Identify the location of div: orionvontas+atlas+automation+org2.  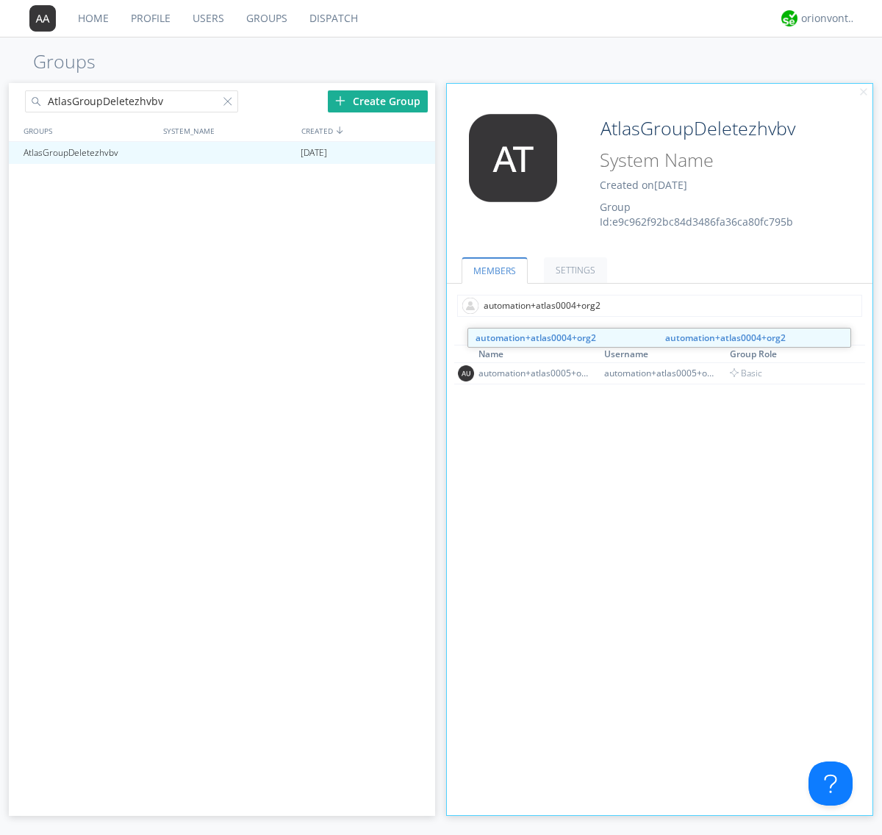
(829, 18).